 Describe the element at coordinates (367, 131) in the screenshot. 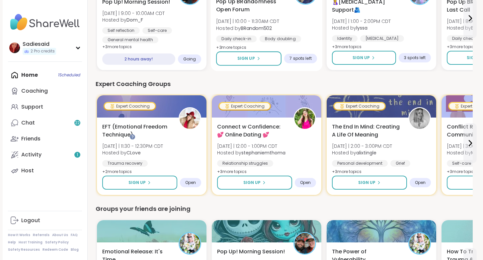

I see `span: The End In Mind: Creating A Life Of Meaning` at that location.